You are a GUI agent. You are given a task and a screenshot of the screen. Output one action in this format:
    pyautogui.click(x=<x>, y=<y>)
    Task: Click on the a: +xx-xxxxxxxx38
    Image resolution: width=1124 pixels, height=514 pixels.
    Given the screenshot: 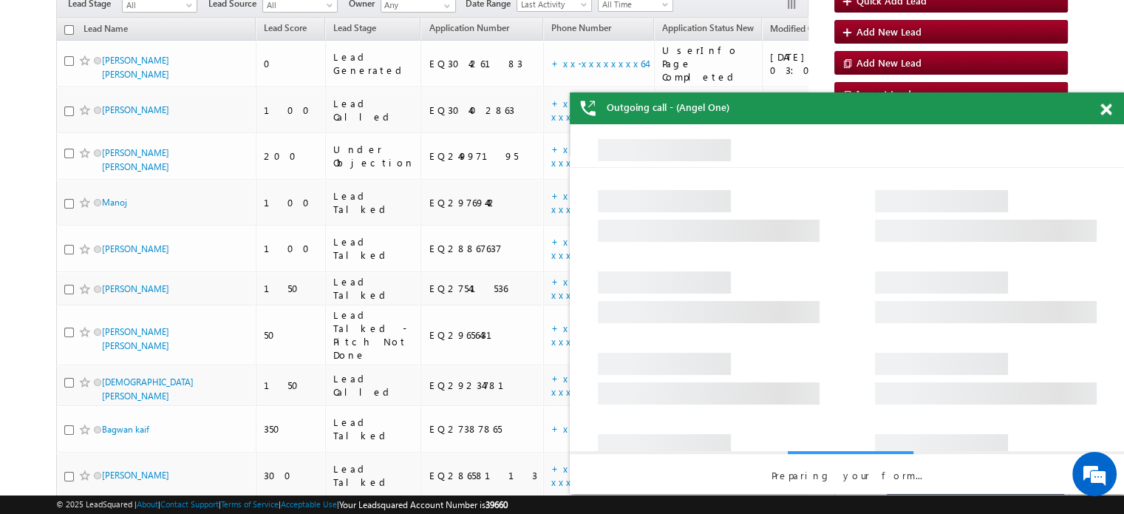 What is the action you would take?
    pyautogui.click(x=587, y=202)
    